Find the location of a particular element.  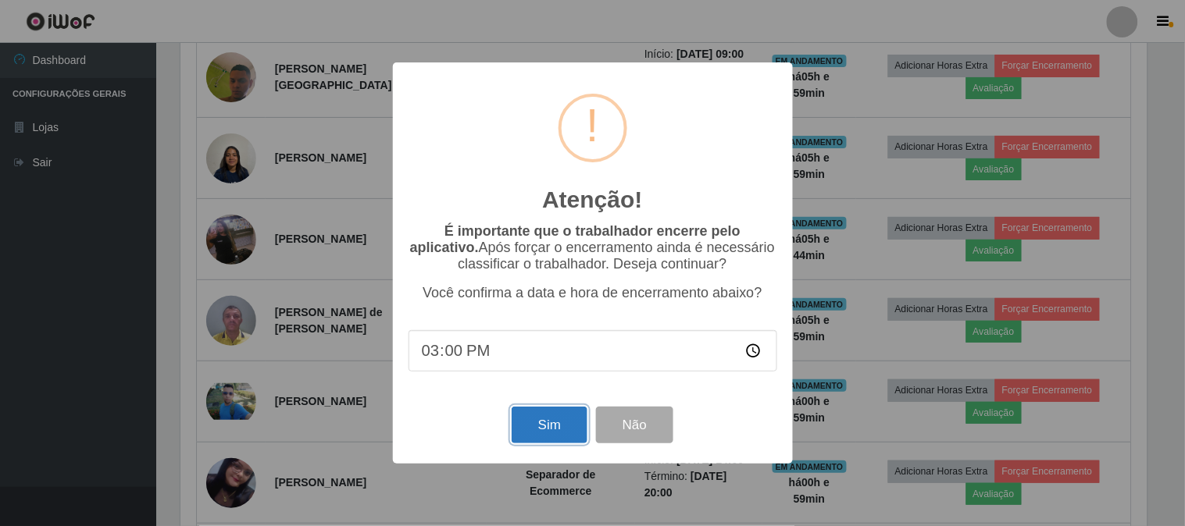

p: Após forçar o encerramento ainda é necessário classificar o trabalhador. Deseja continuar? is located at coordinates (593, 248).